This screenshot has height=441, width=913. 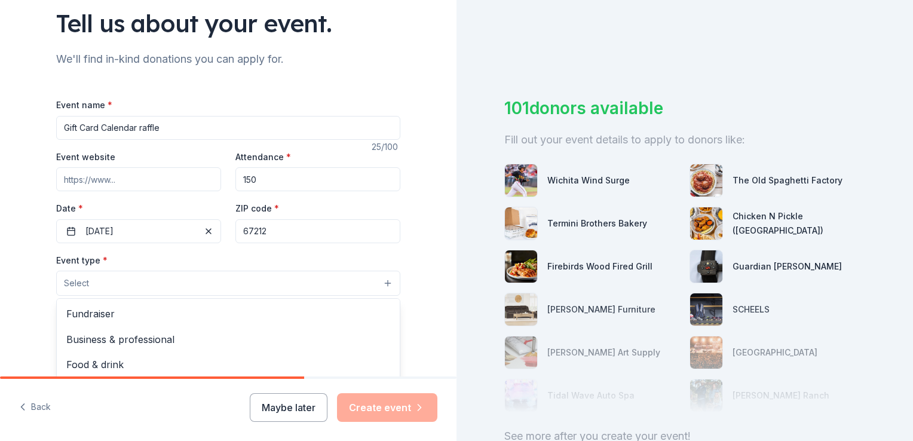 What do you see at coordinates (228, 339) in the screenshot?
I see `span: Business & professional` at bounding box center [228, 339].